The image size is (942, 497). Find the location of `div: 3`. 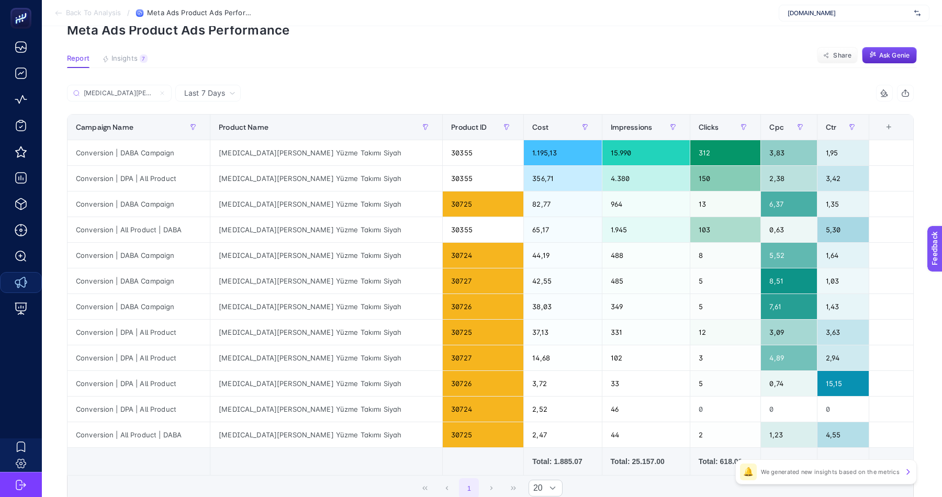

div: 3 is located at coordinates (725, 358).